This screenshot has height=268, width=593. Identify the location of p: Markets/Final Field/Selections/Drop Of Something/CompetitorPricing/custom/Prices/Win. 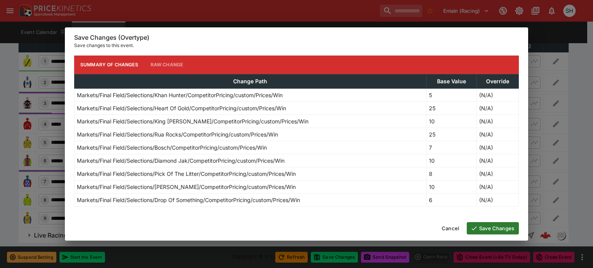
(188, 200).